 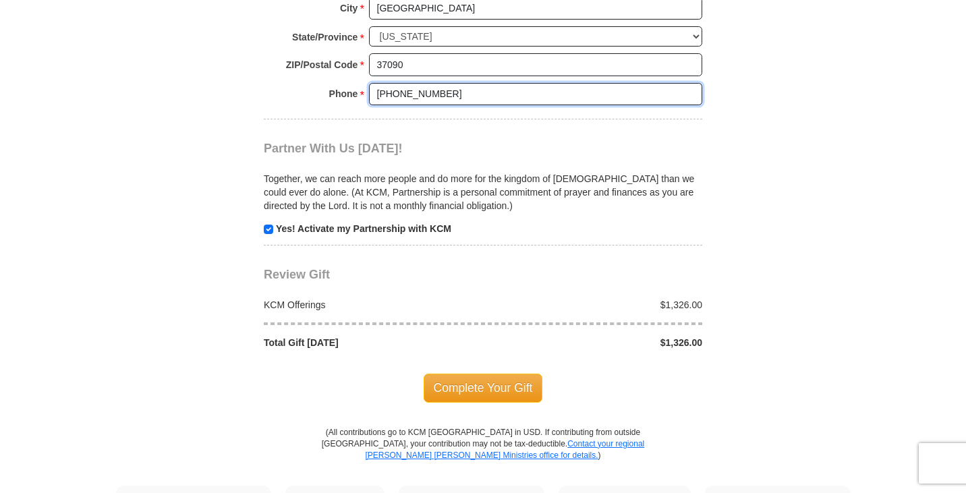 I want to click on div: KCM Offerings, so click(x=370, y=305).